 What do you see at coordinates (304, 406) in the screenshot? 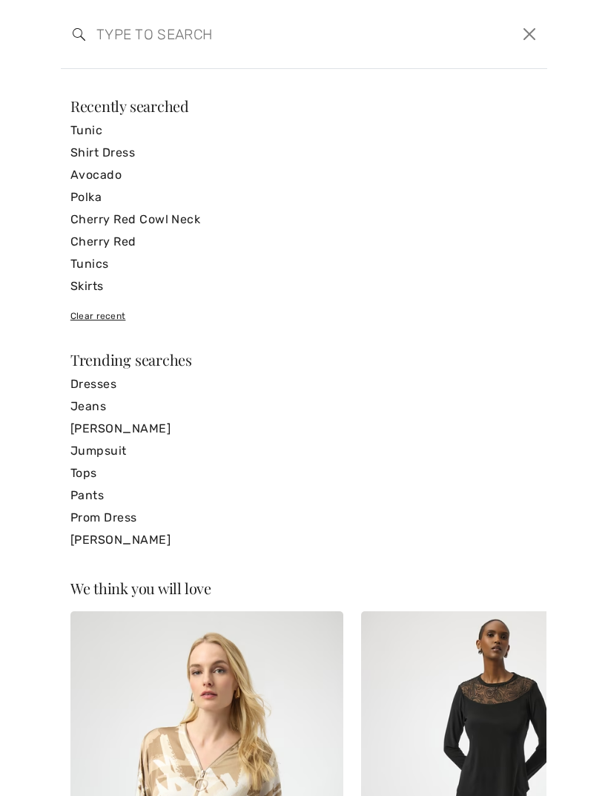
I see `a: Jeans` at bounding box center [304, 406].